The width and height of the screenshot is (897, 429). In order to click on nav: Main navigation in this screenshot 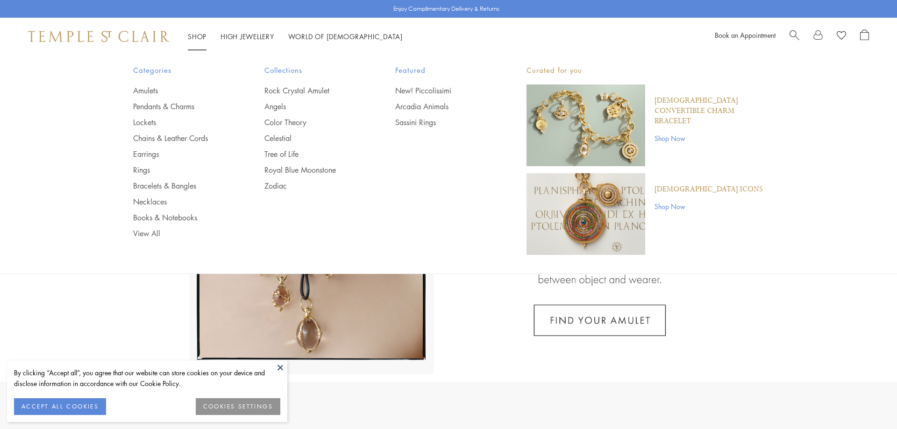, I will do `click(295, 36)`.